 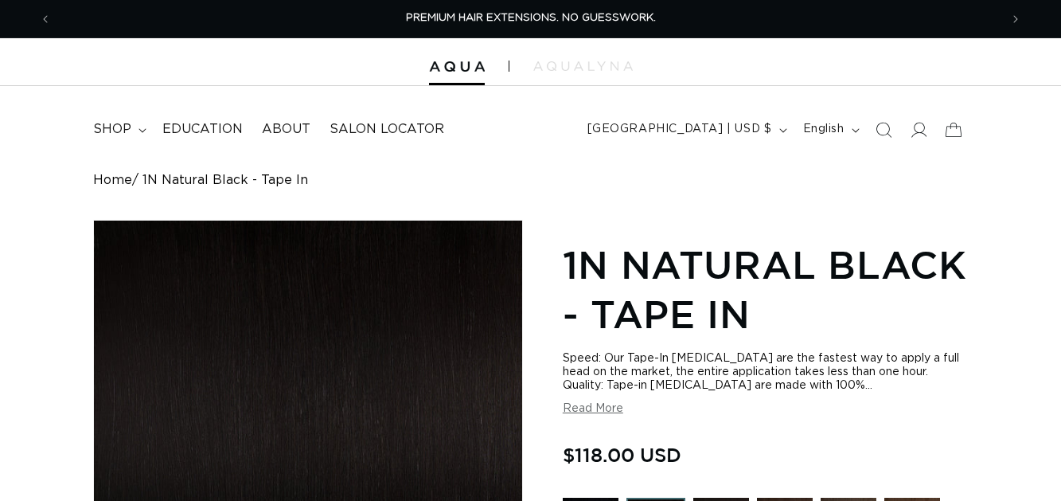 What do you see at coordinates (531, 18) in the screenshot?
I see `span: PREMIUM HAIR EXTENSIONS. NO GUESSWORK.` at bounding box center [531, 18].